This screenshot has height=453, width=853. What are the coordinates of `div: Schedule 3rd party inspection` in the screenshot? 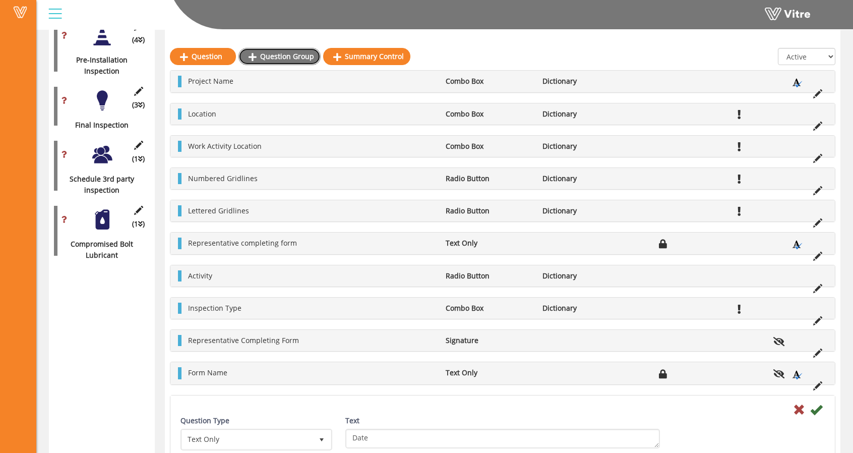 It's located at (98, 184).